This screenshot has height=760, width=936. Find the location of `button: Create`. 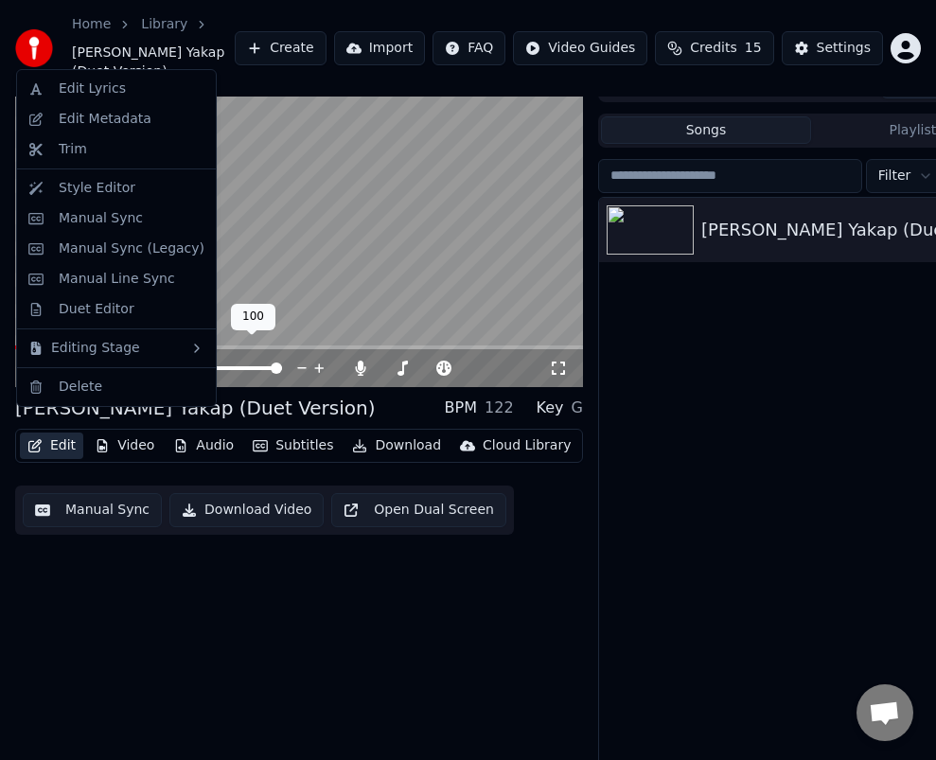

button: Create is located at coordinates (280, 48).